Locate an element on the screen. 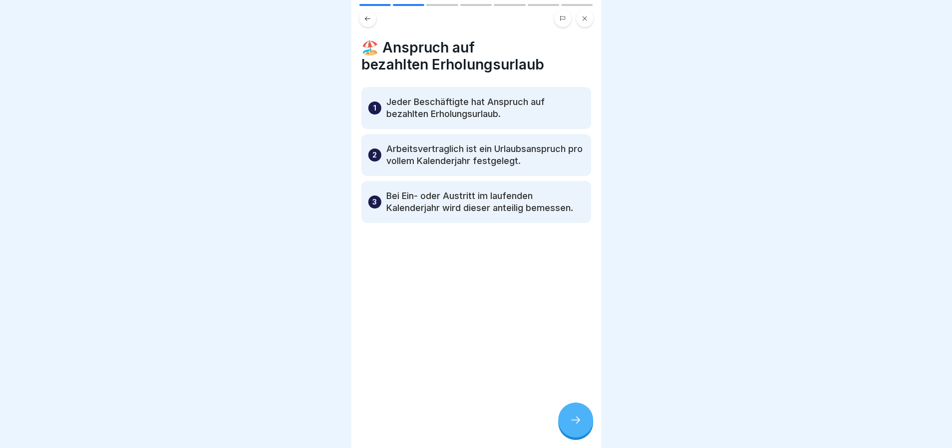 The width and height of the screenshot is (952, 448). p: Bei Ein- oder Austritt im laufenden Kalenderjahr wird dieser anteilig bemessen. is located at coordinates (485, 202).